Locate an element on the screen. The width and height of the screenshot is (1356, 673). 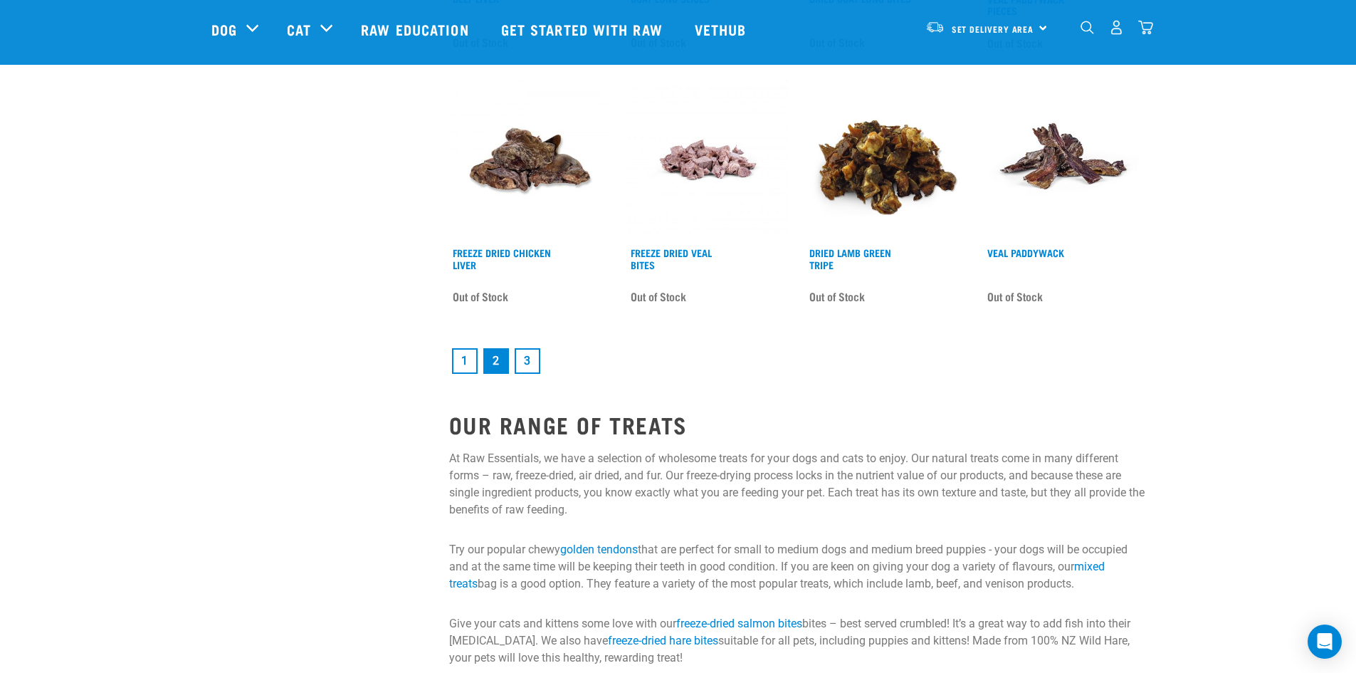
nav: pagination is located at coordinates (797, 361).